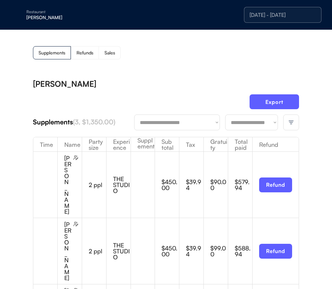 This screenshot has width=332, height=289. I want to click on div: Refunds, so click(85, 53).